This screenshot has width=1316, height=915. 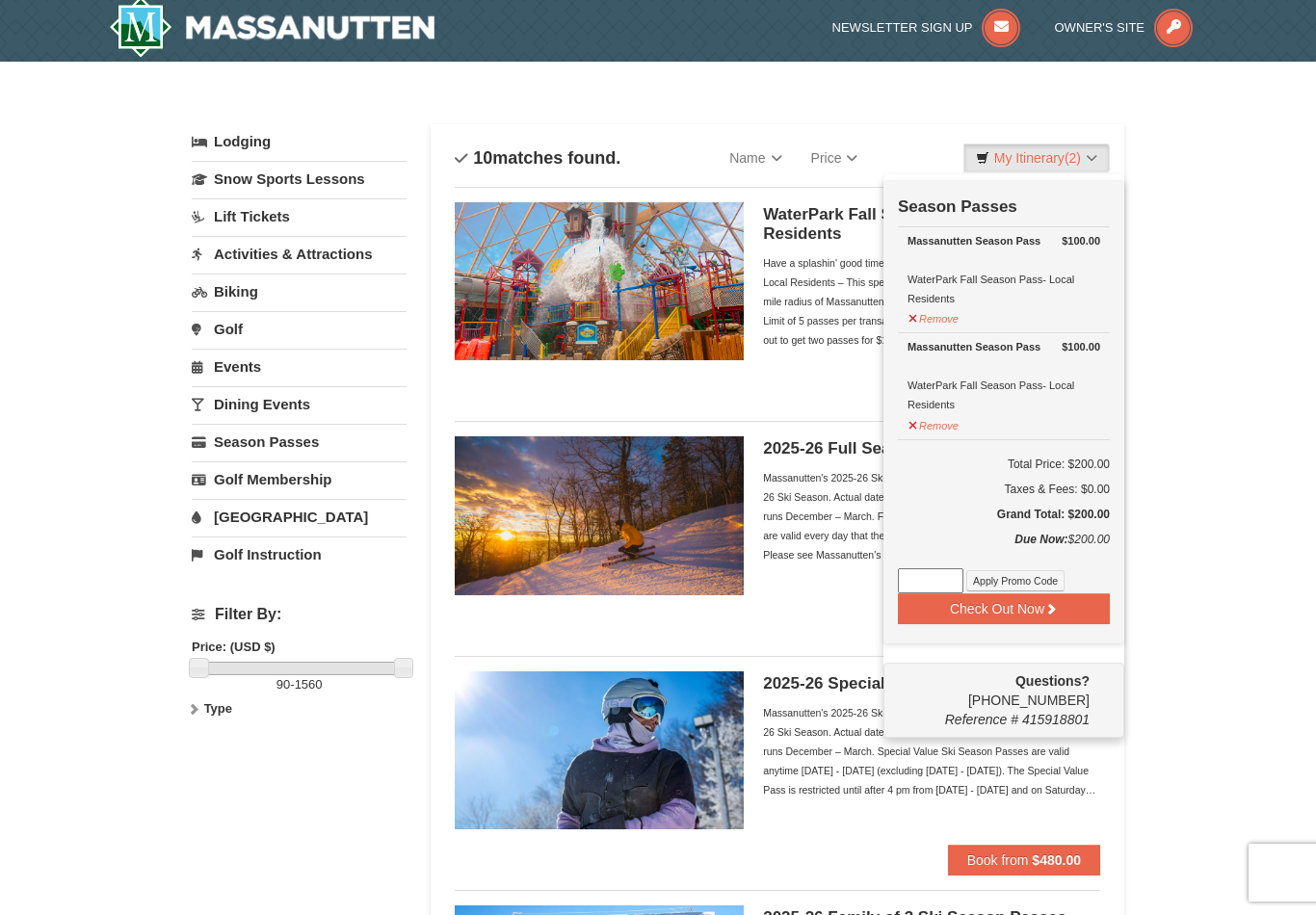 What do you see at coordinates (1004, 464) in the screenshot?
I see `h6: Total Price: $200.00` at bounding box center [1004, 464].